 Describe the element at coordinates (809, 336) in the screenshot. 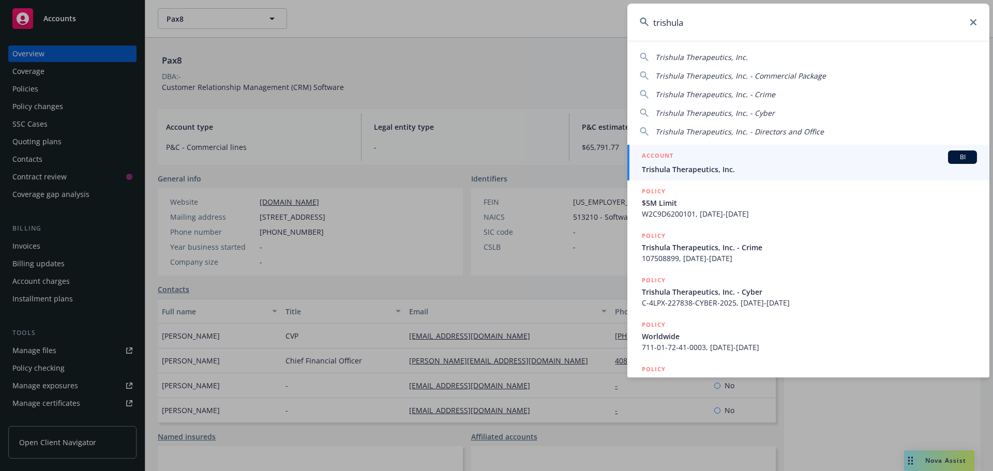

I see `span: Worldwide` at that location.